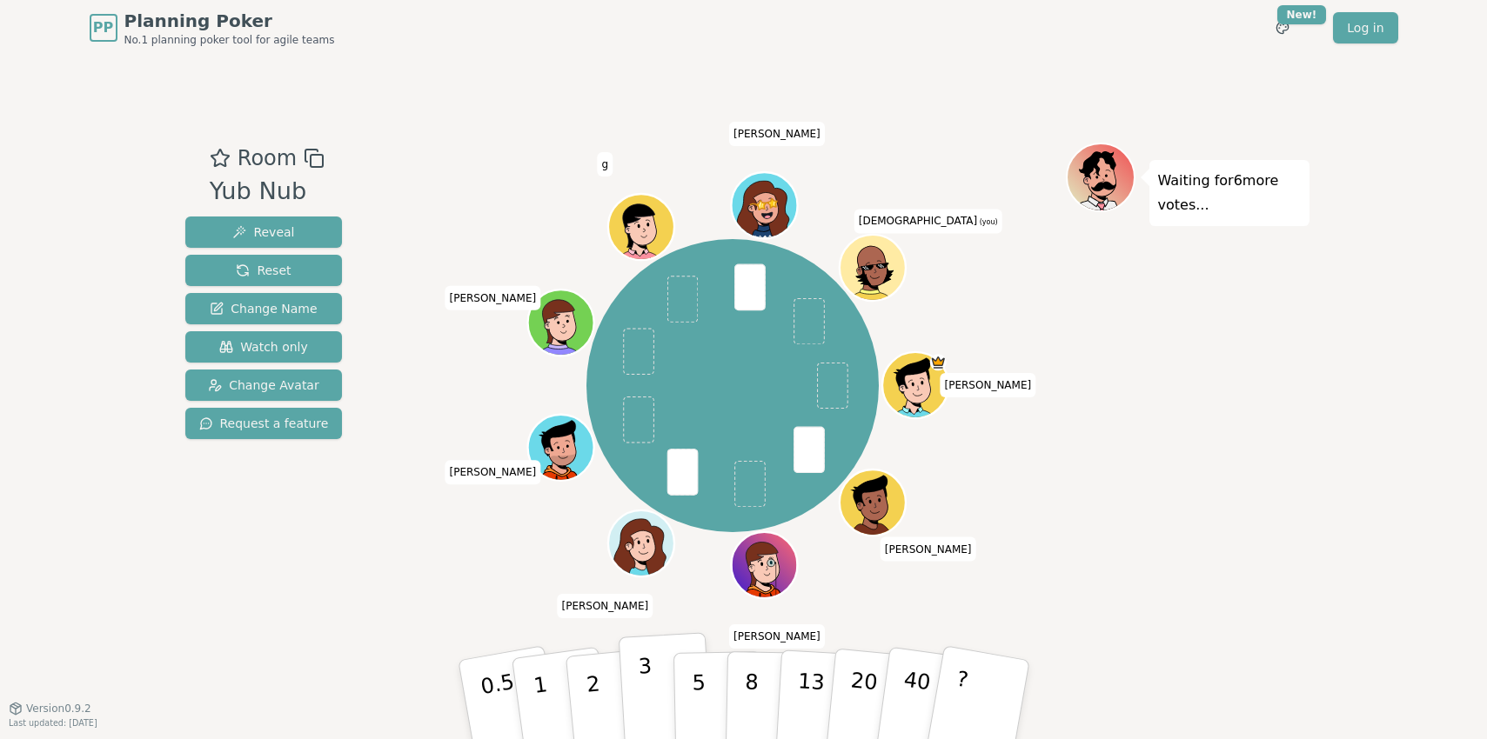  Describe the element at coordinates (58, 709) in the screenshot. I see `span: Version 0.9.2` at that location.